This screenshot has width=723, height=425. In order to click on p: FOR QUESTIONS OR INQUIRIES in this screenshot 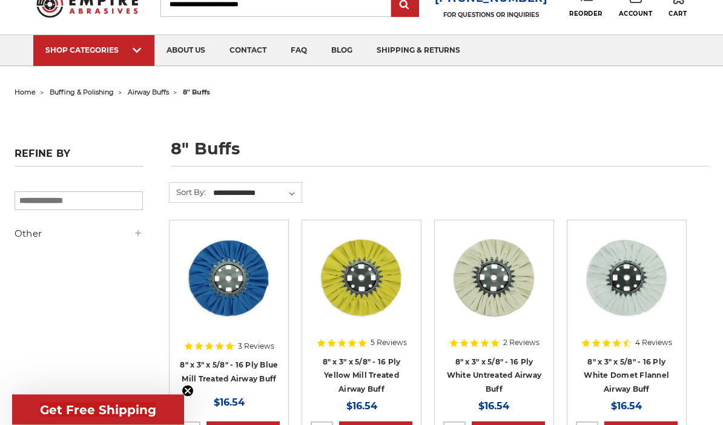, I will do `click(491, 15)`.